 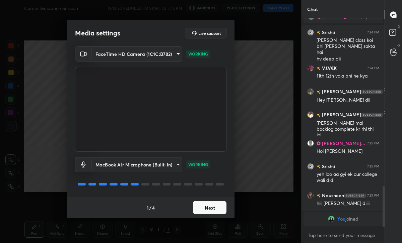 I want to click on h4: 4, so click(x=153, y=208).